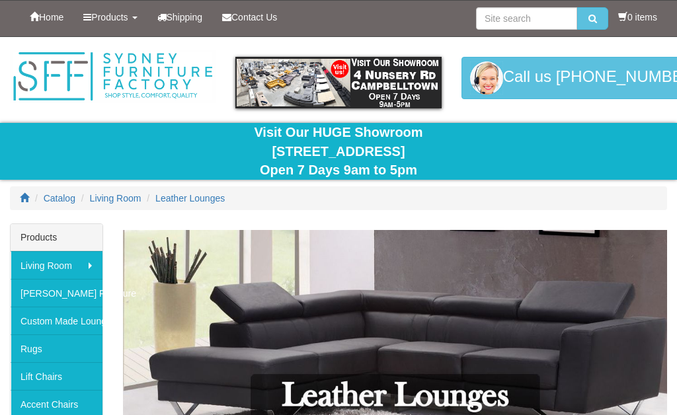  What do you see at coordinates (60, 198) in the screenshot?
I see `span: Catalog` at bounding box center [60, 198].